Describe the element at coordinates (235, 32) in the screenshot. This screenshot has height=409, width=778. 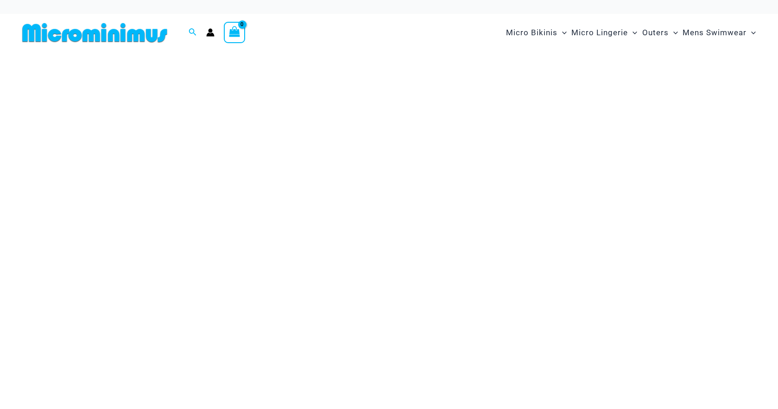
I see `a: View Shopping Cart, empty` at that location.